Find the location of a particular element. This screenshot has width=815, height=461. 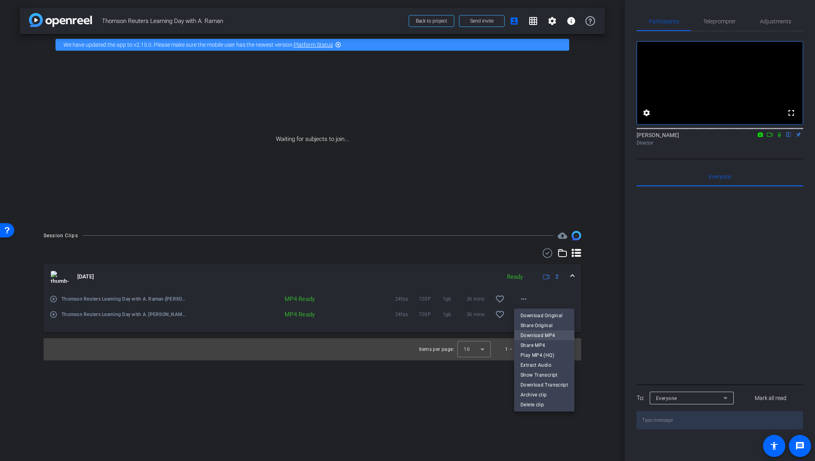

span: Play MP4 (HQ) is located at coordinates (544, 355).